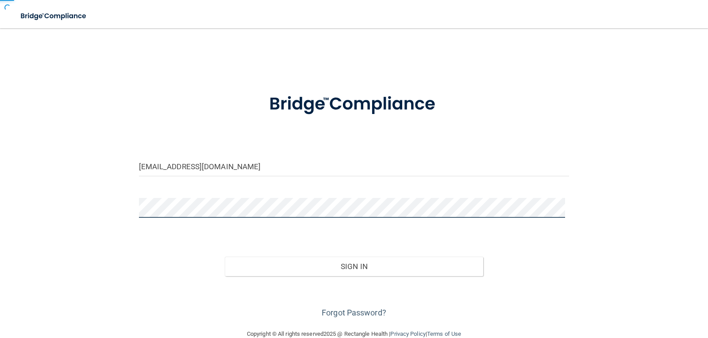 The height and width of the screenshot is (338, 708). What do you see at coordinates (354, 166) in the screenshot?
I see `input: Email` at bounding box center [354, 166].